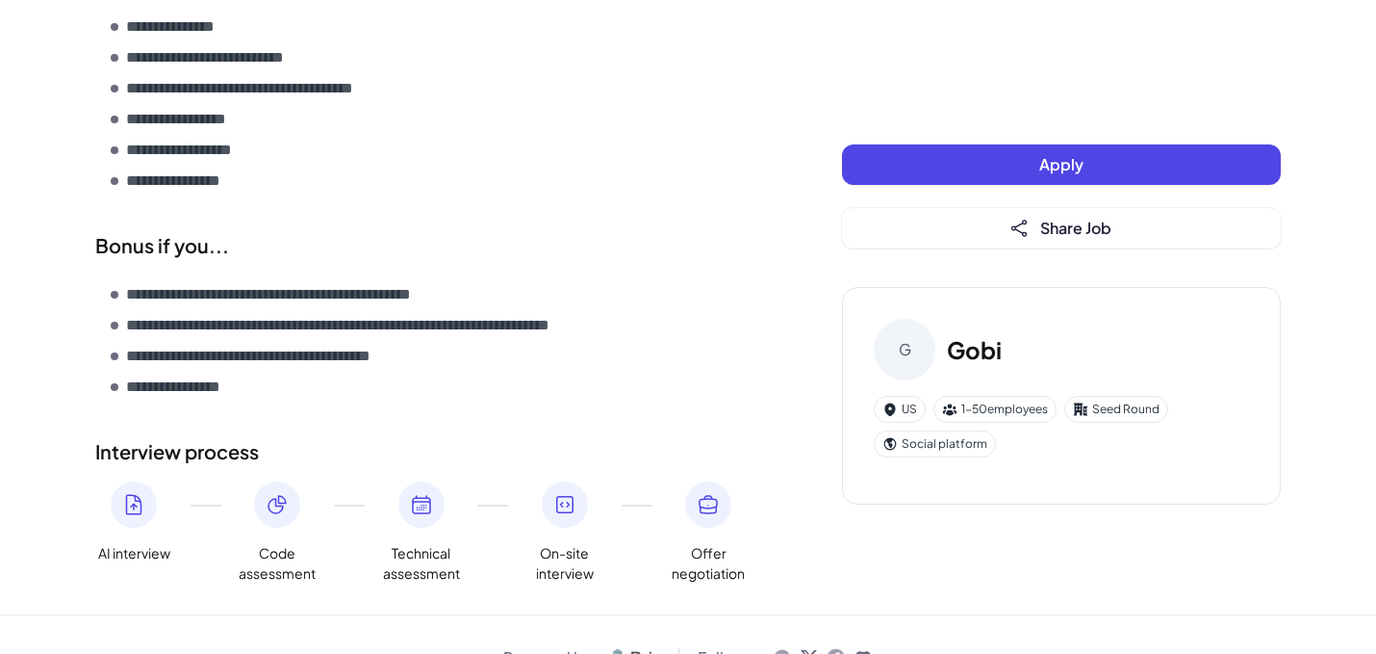 The width and height of the screenshot is (1376, 654). Describe the element at coordinates (708, 563) in the screenshot. I see `span: Offer negotiation` at that location.